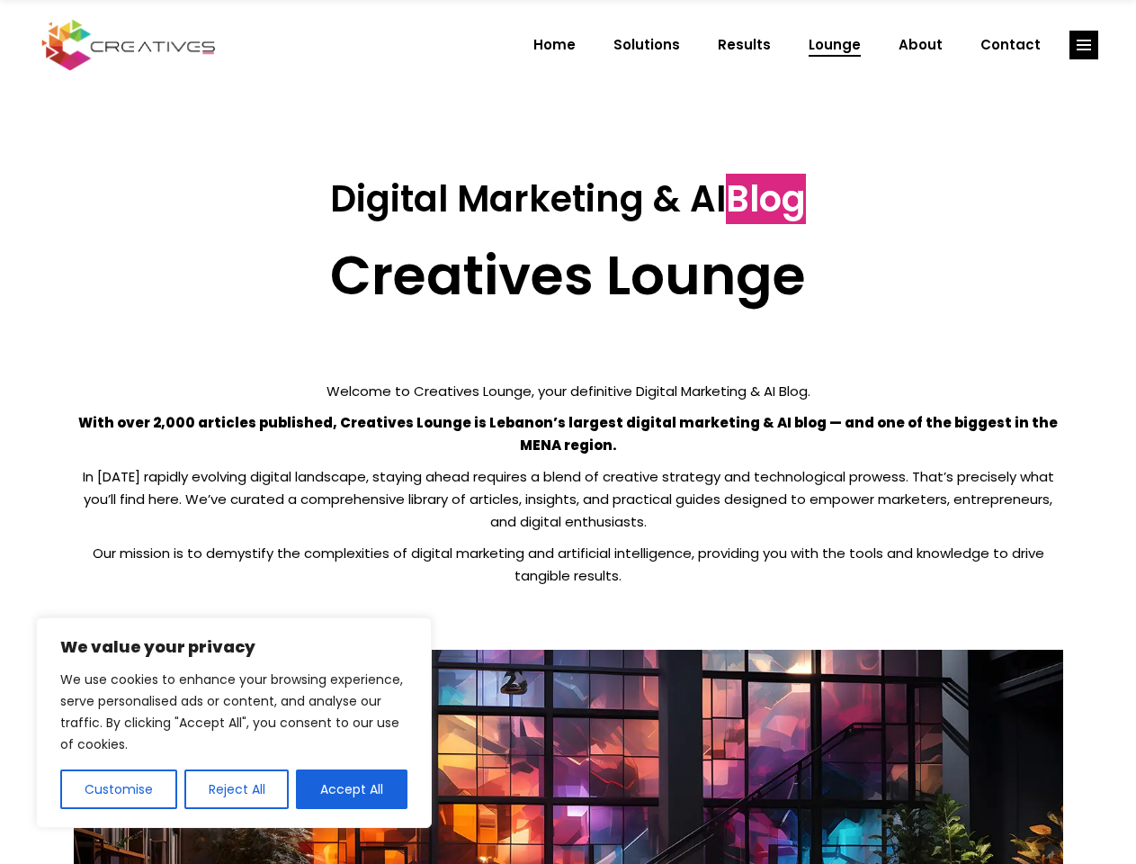 This screenshot has width=1136, height=864. Describe the element at coordinates (568, 434) in the screenshot. I see `strong: With over 2,000 articles published, Creatives Lounge is Lebanon’s largest digital marketing & AI ...` at that location.